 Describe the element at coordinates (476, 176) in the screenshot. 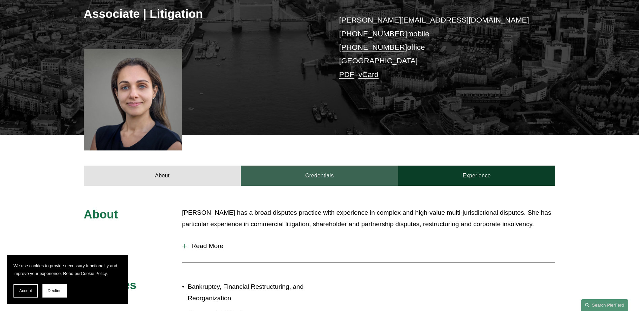

I see `a: Experience` at that location.